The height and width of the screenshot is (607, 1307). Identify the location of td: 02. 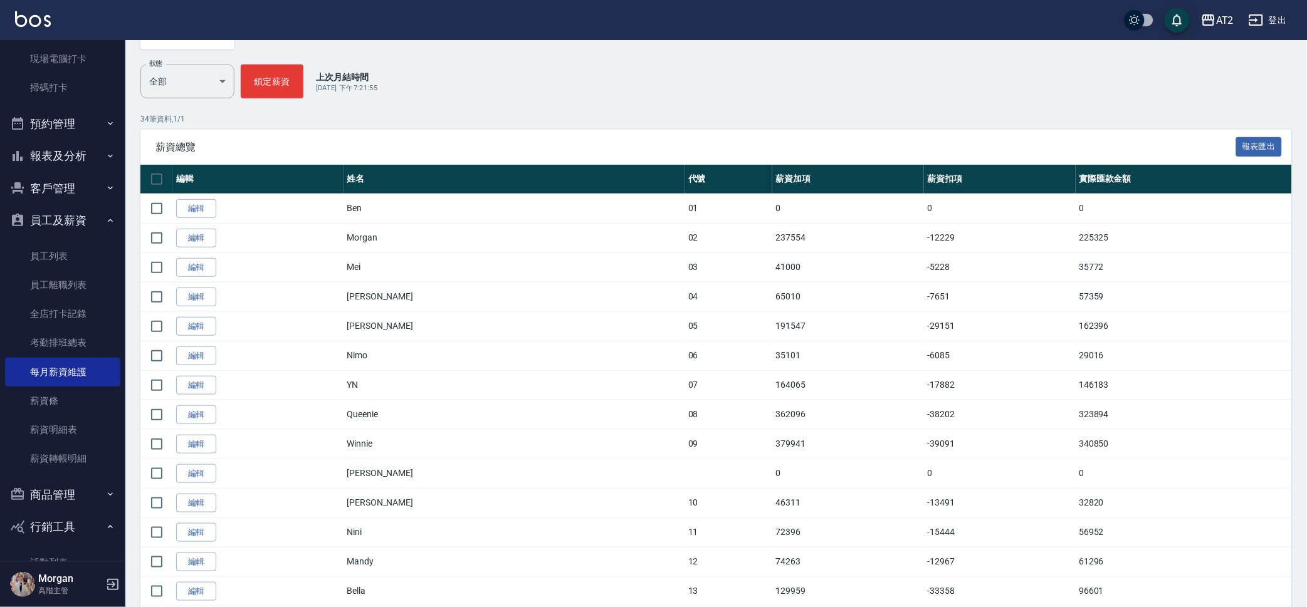
(728, 238).